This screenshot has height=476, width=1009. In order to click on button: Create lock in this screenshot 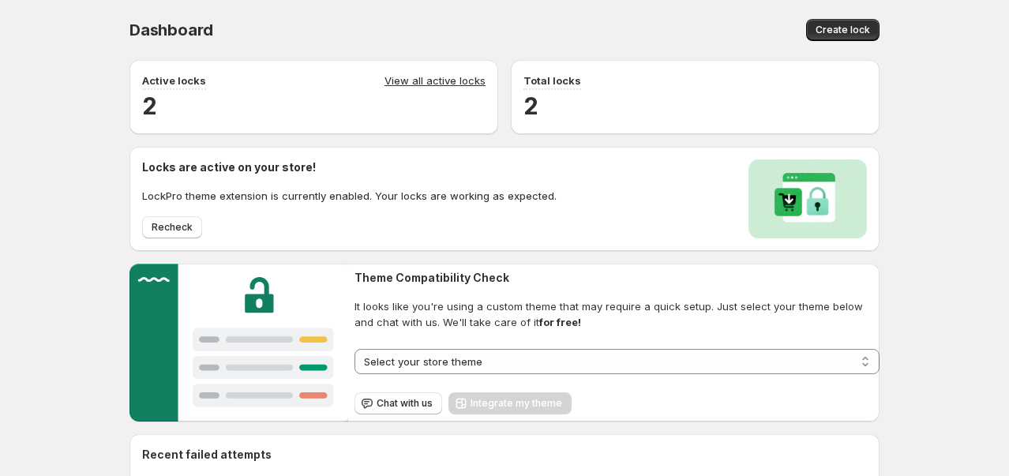, I will do `click(842, 30)`.